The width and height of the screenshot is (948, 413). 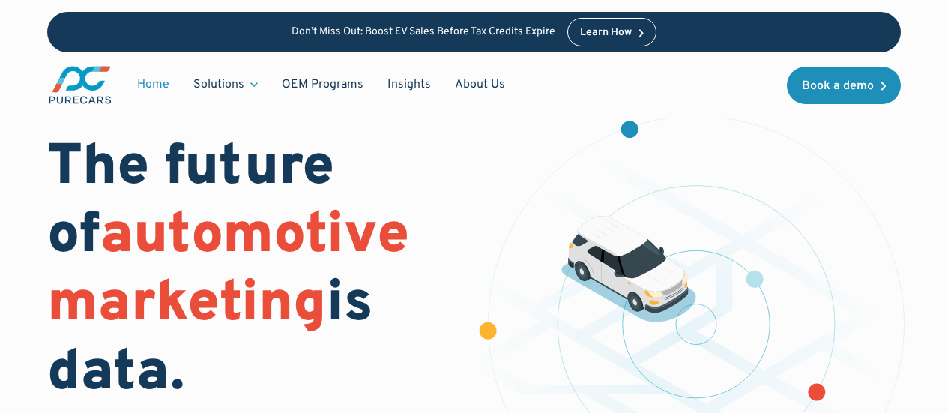 What do you see at coordinates (424, 32) in the screenshot?
I see `p: Don’t Miss Out: Boost EV Sales Before Tax Credits Expire` at bounding box center [424, 32].